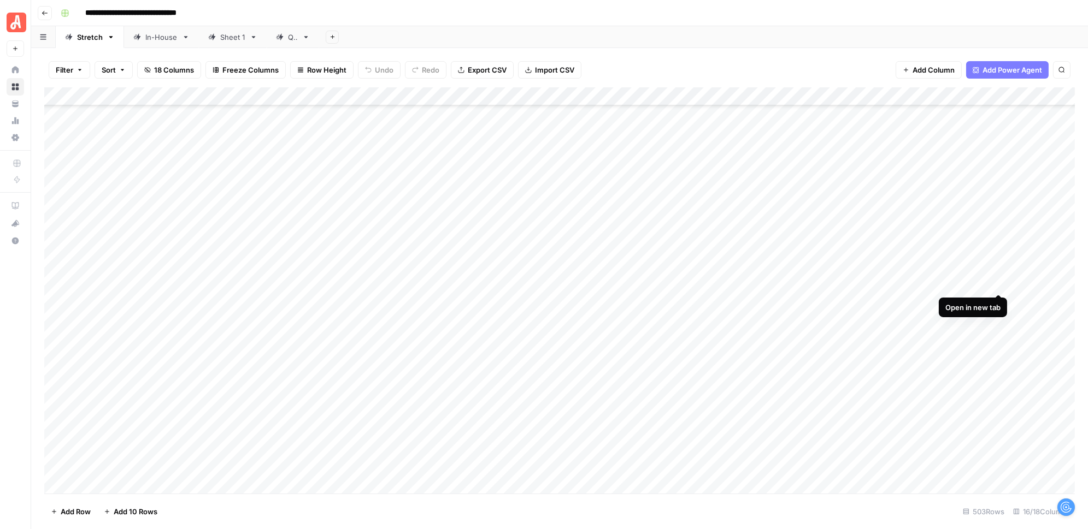  What do you see at coordinates (487, 70) in the screenshot?
I see `span: Export CSV` at bounding box center [487, 70].